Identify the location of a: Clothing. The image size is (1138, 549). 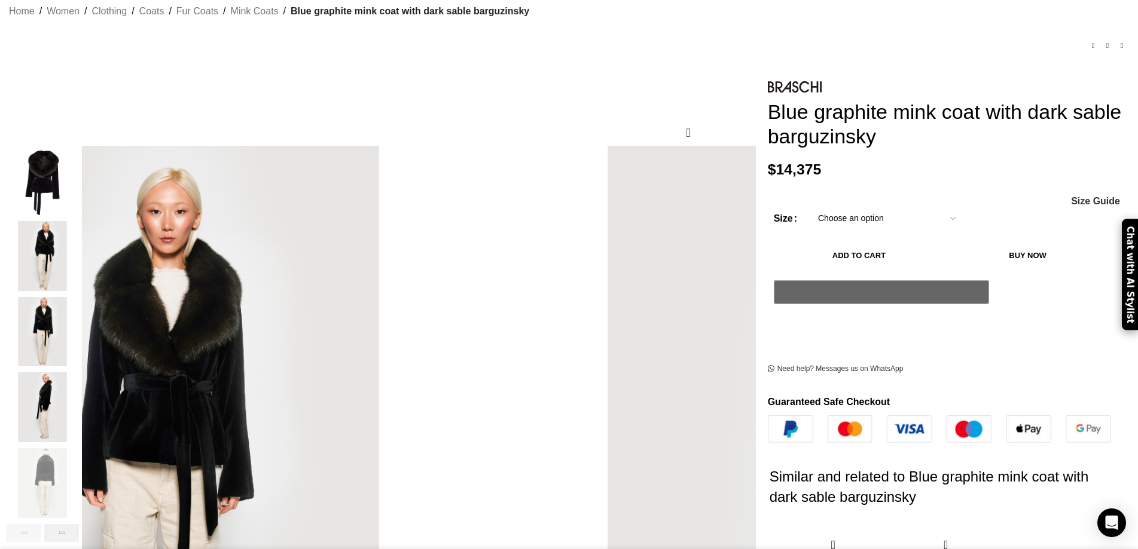
(109, 11).